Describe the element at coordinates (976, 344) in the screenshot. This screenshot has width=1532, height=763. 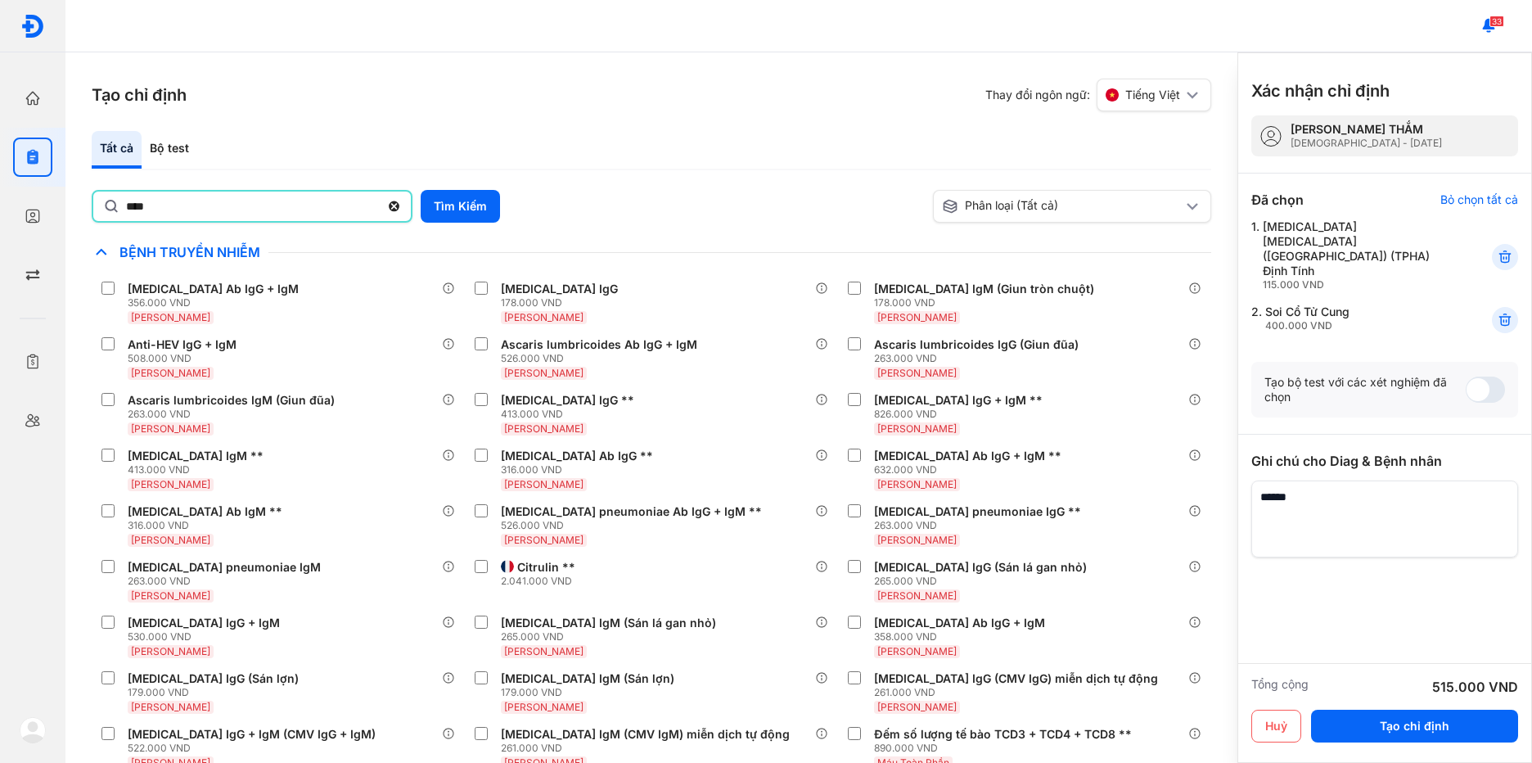
I see `div: Ascaris lumbricoides IgG (Giun đũa)` at that location.